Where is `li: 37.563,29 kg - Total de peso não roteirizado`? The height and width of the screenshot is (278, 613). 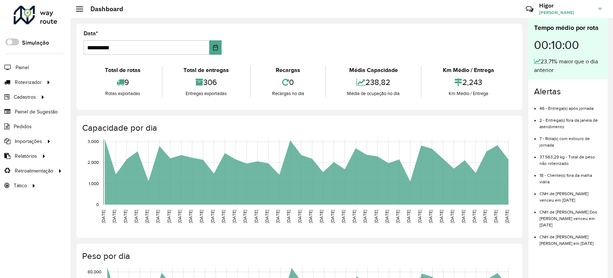 li: 37.563,29 kg - Total de peso não roteirizado is located at coordinates (570, 157).